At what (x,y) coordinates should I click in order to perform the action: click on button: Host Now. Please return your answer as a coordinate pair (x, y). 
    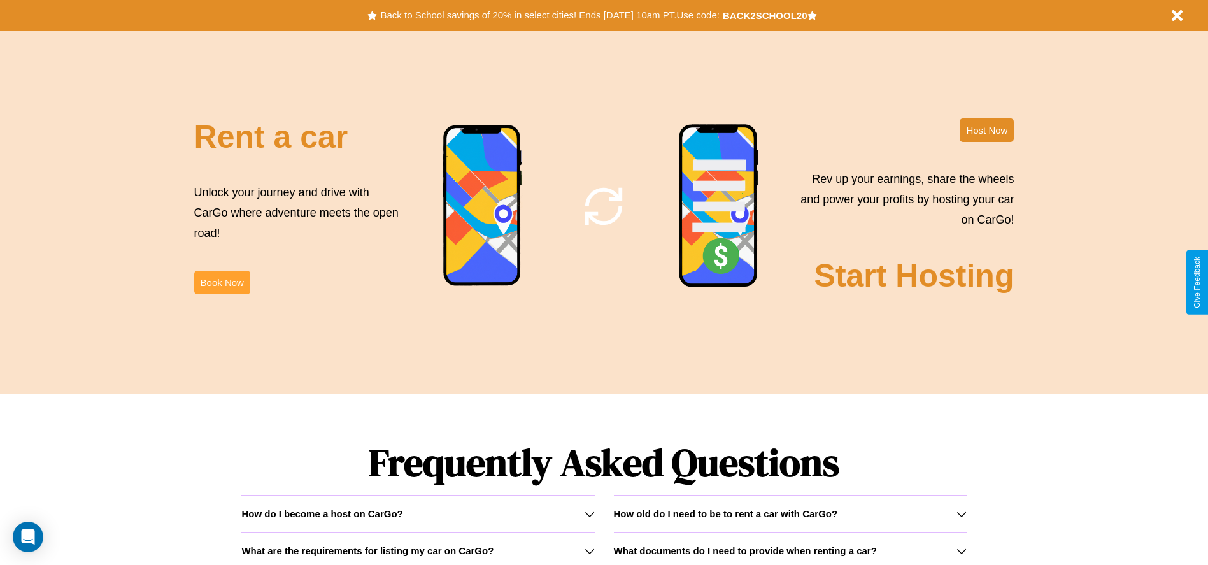
    Looking at the image, I should click on (986, 130).